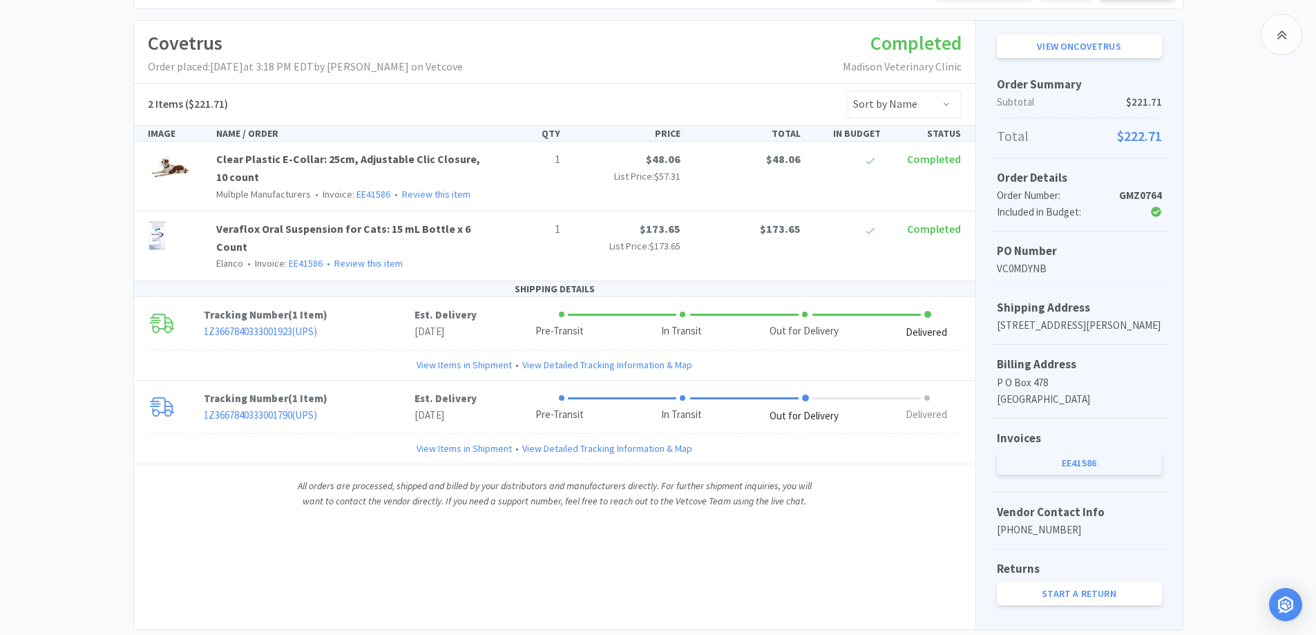  Describe the element at coordinates (902, 67) in the screenshot. I see `p: Madison Veterinary Clinic` at that location.